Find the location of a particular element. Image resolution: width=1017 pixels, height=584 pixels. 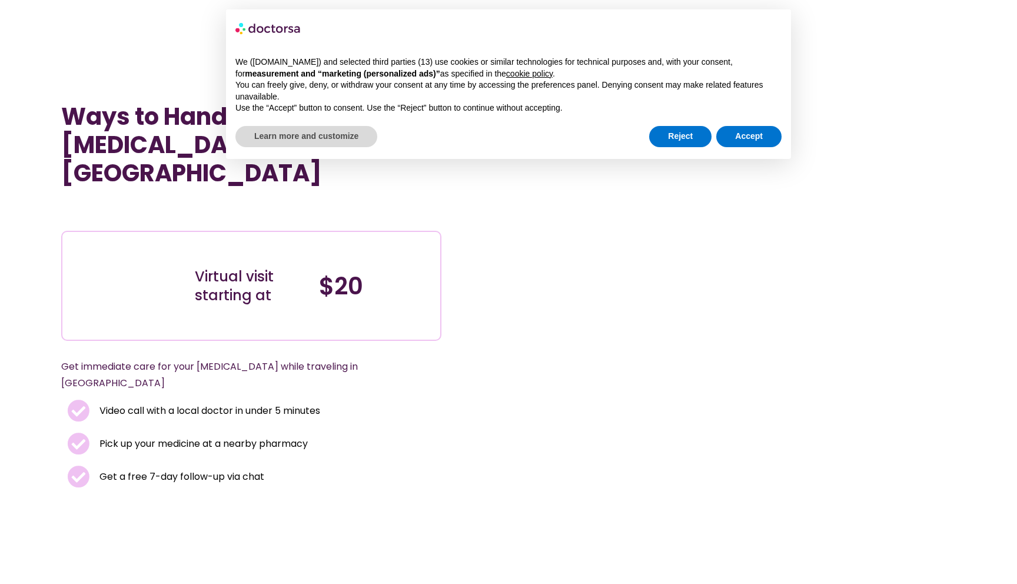

span: Pick up your medicine at a nearby pharmacy is located at coordinates (202, 444).